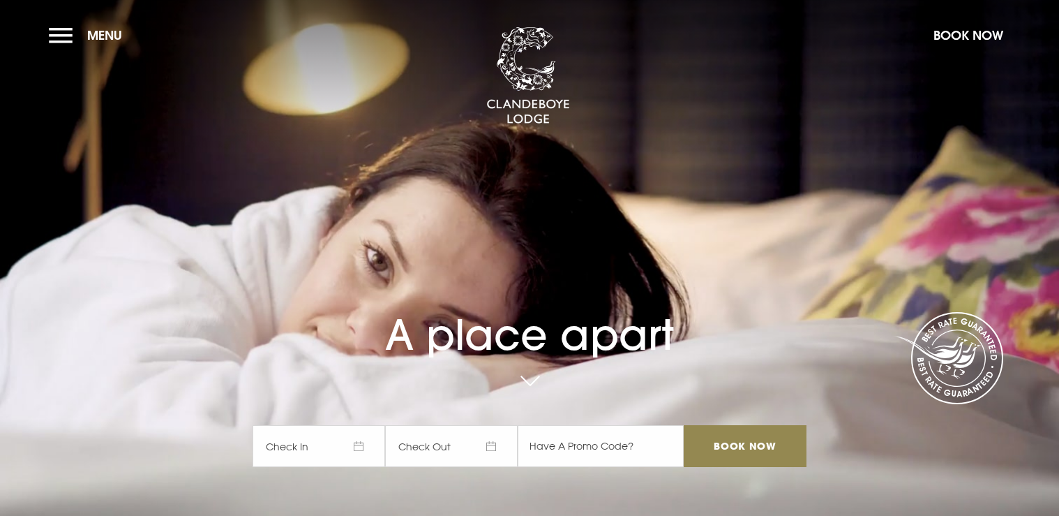 This screenshot has height=516, width=1059. I want to click on img: Clandeboye Lodge, so click(528, 76).